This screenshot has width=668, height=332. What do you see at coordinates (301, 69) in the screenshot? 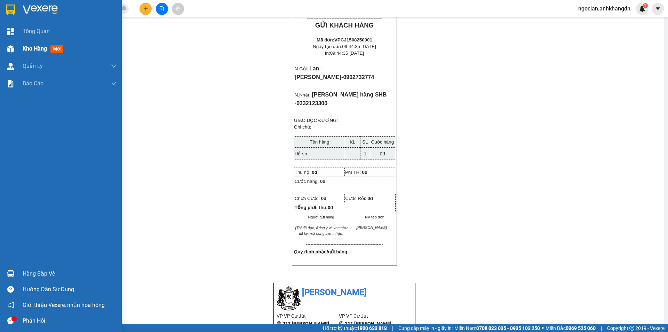
I see `span: N.Gửi:` at bounding box center [301, 69].